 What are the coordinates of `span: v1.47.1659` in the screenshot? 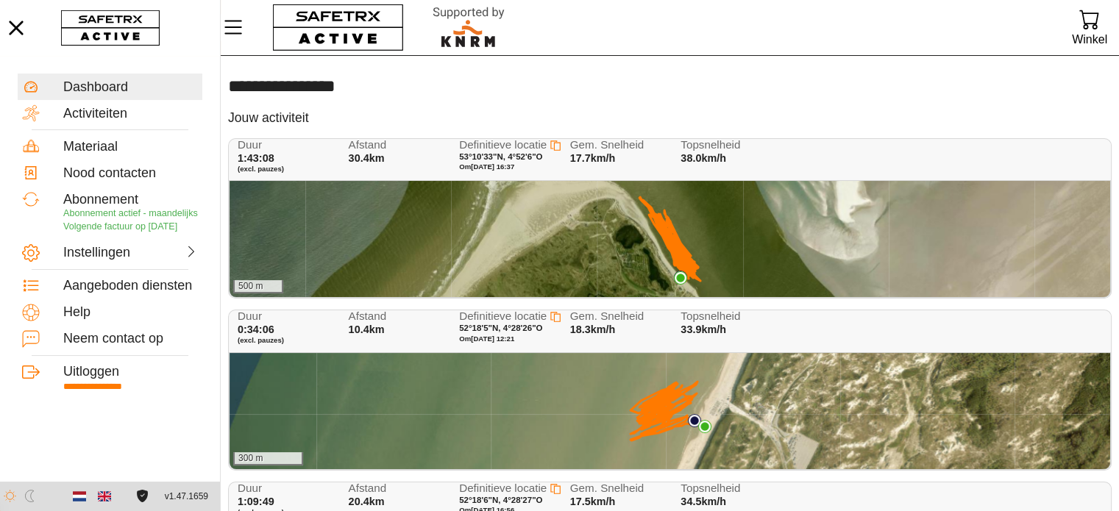 It's located at (186, 497).